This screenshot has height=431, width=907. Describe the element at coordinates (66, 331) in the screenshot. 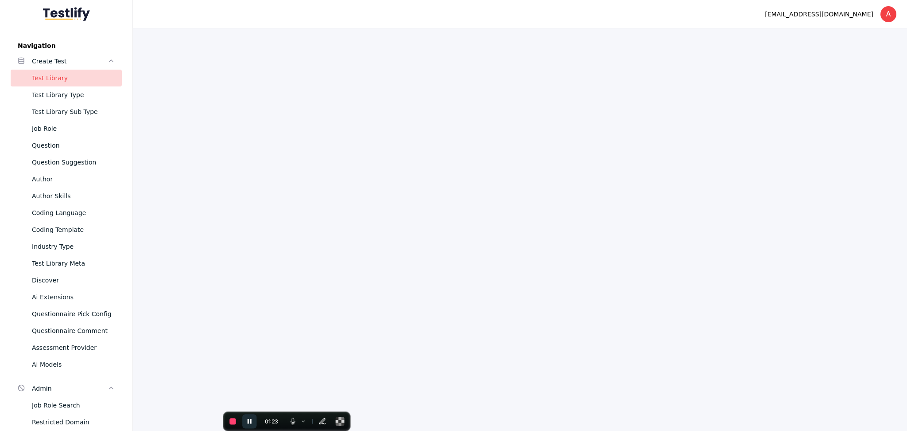

I see `a: Questionnaire Comment` at that location.